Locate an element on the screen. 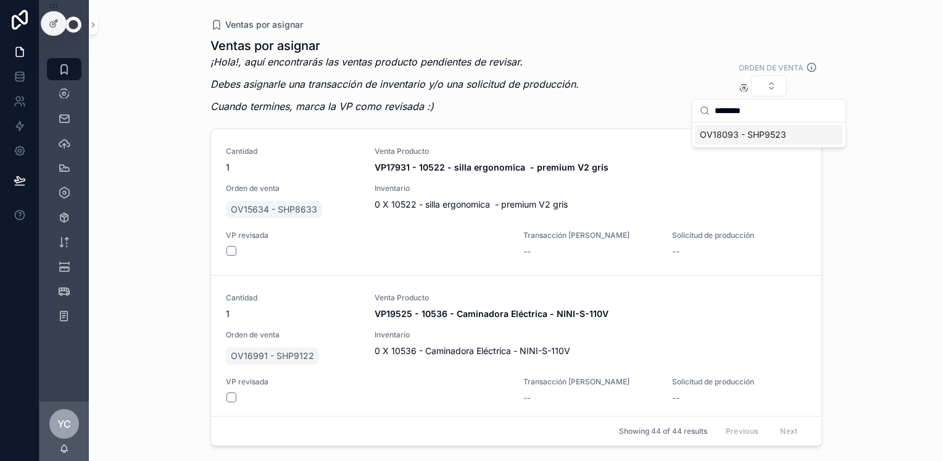  a: Ventas por asignar is located at coordinates (257, 25).